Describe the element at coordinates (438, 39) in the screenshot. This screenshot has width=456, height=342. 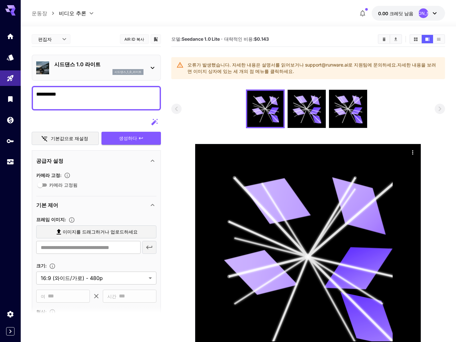
I see `button: 목록 보기에서 미디어 표시` at that location.